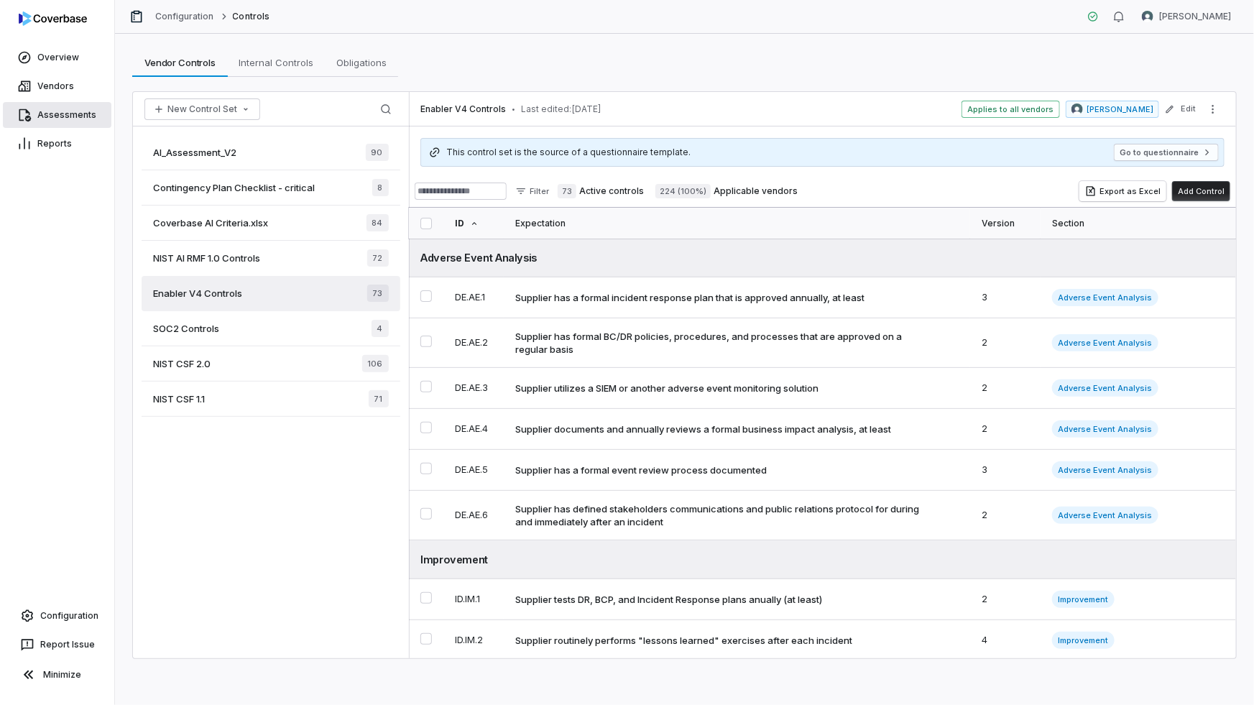 Image resolution: width=1254 pixels, height=705 pixels. Describe the element at coordinates (474, 515) in the screenshot. I see `td: DE.AE.6` at that location.